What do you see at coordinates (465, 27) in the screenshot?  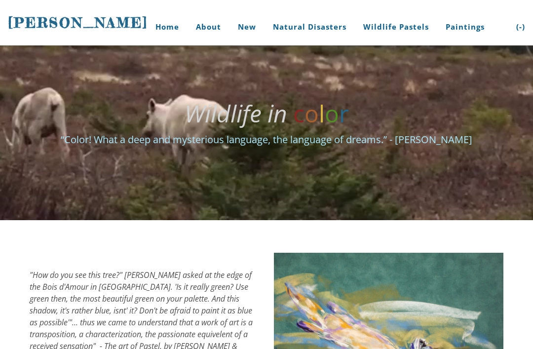 I see `a: Paintings` at bounding box center [465, 27].